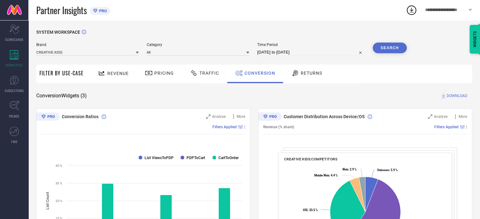 The height and width of the screenshot is (219, 480). What do you see at coordinates (80, 117) in the screenshot?
I see `span: Conversion Ratios` at bounding box center [80, 117].